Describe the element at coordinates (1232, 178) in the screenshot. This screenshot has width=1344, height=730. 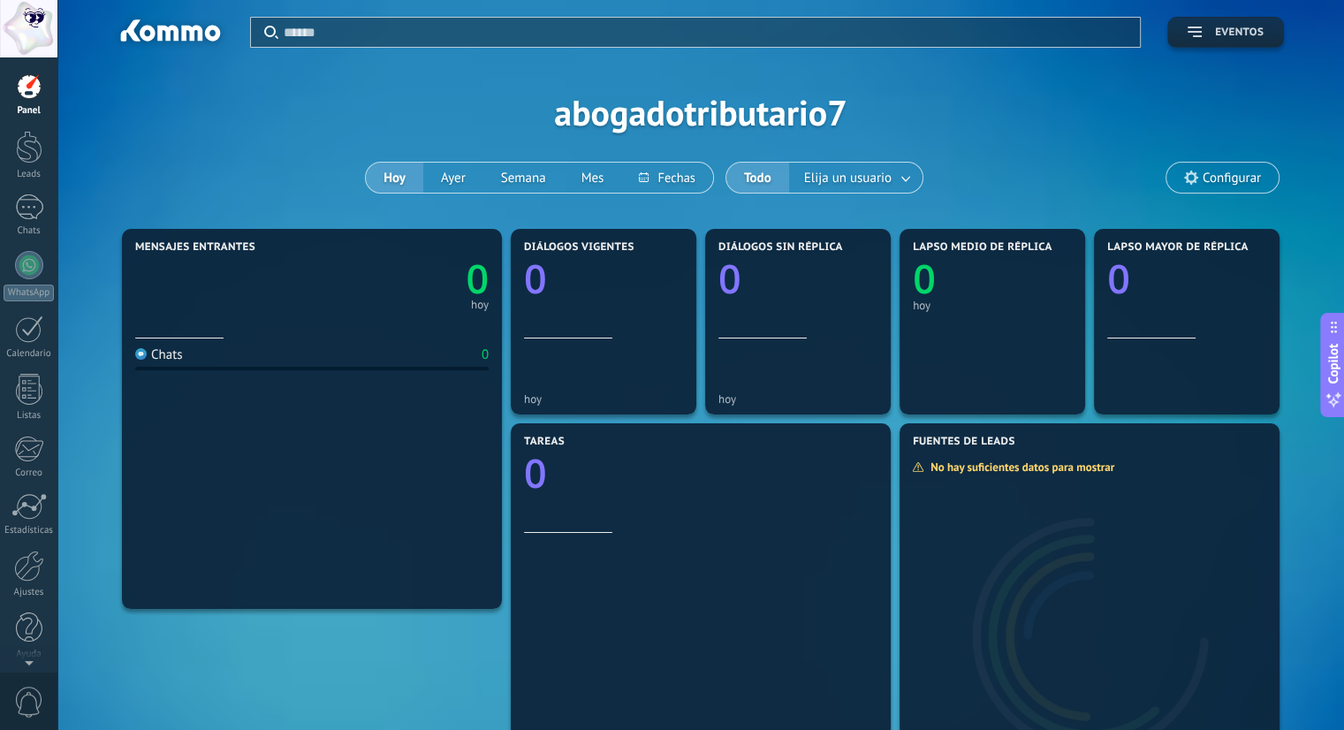
I see `span: Configurar` at that location.